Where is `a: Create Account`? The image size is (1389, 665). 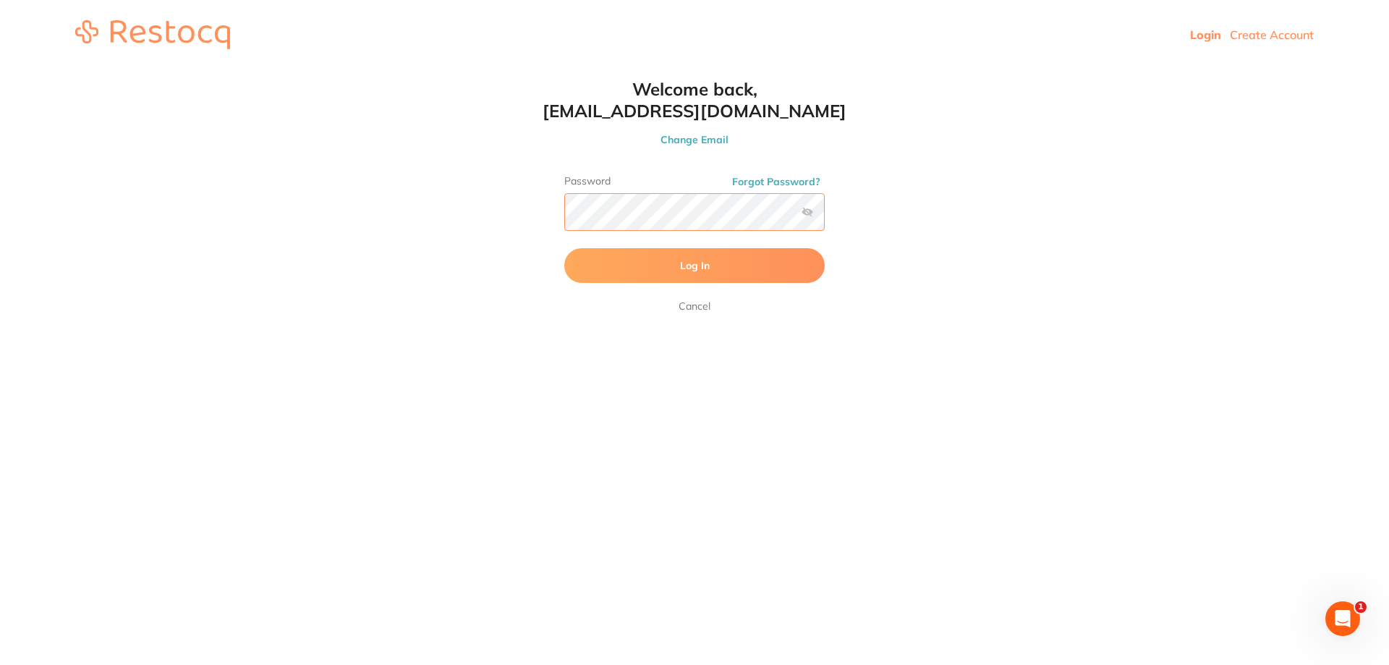 a: Create Account is located at coordinates (1271, 35).